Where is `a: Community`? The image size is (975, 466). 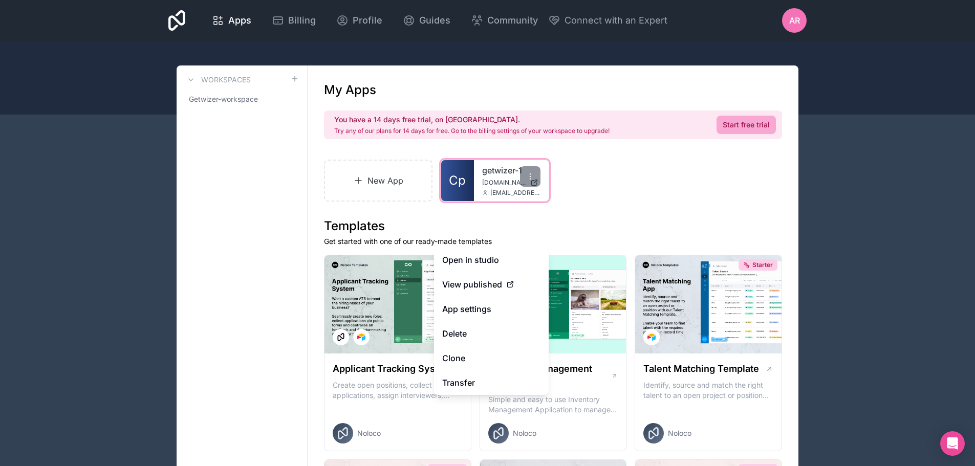 a: Community is located at coordinates (504, 20).